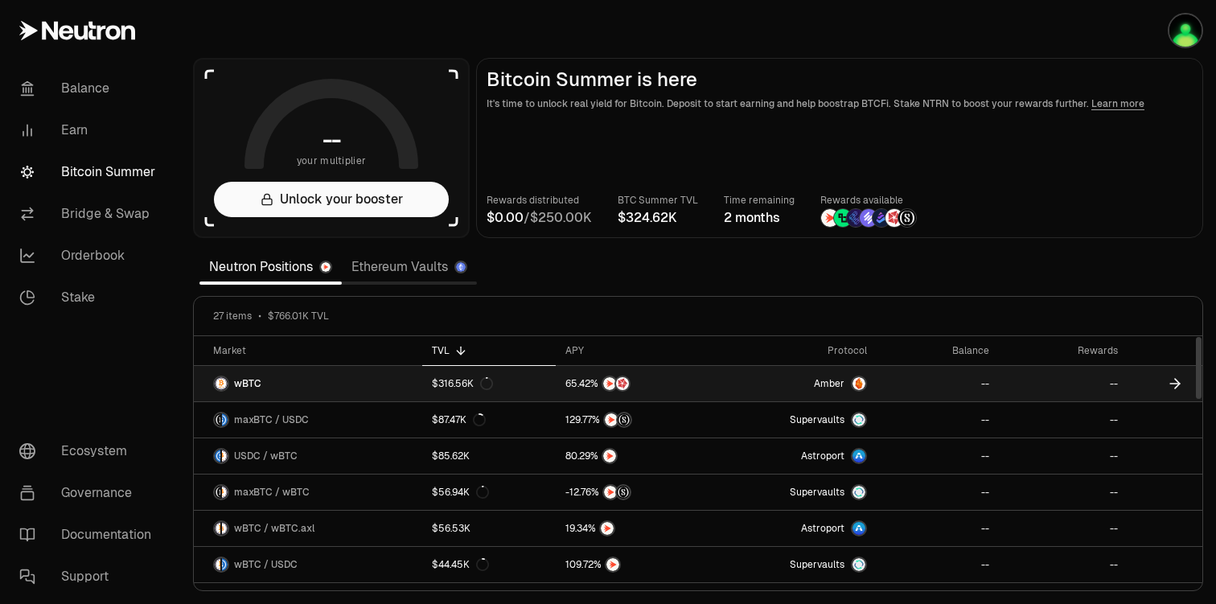  Describe the element at coordinates (635, 384) in the screenshot. I see `button: NTRNMars Fragments` at that location.